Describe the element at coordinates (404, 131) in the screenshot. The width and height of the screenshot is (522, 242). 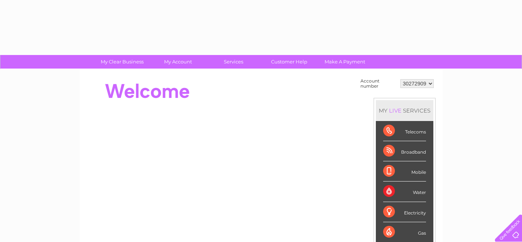
I see `div: Telecoms` at that location.